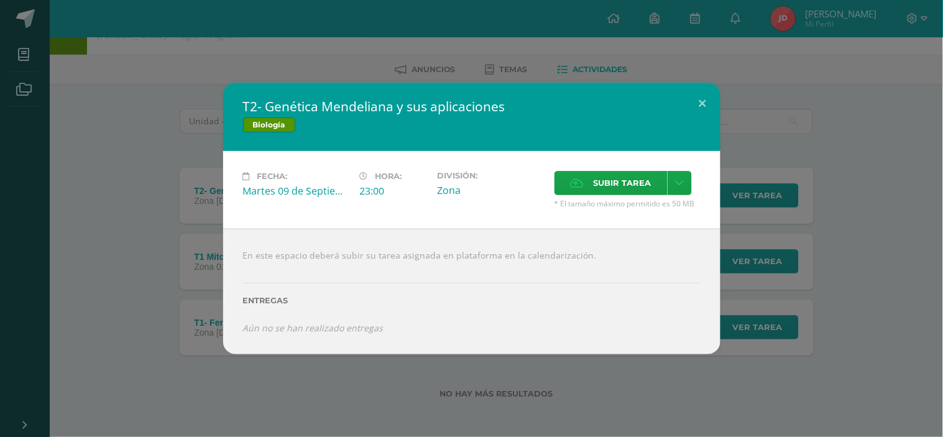 The image size is (943, 437). What do you see at coordinates (622, 183) in the screenshot?
I see `span: Subir tarea` at bounding box center [622, 183].